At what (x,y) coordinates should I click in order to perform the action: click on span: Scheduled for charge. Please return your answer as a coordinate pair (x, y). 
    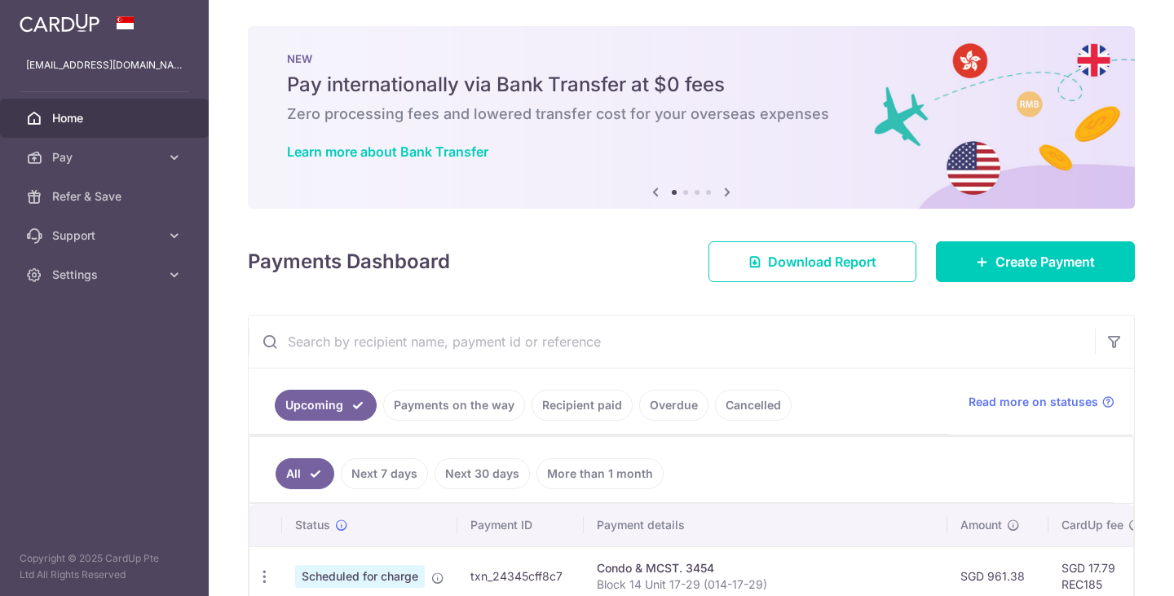
    Looking at the image, I should click on (360, 576).